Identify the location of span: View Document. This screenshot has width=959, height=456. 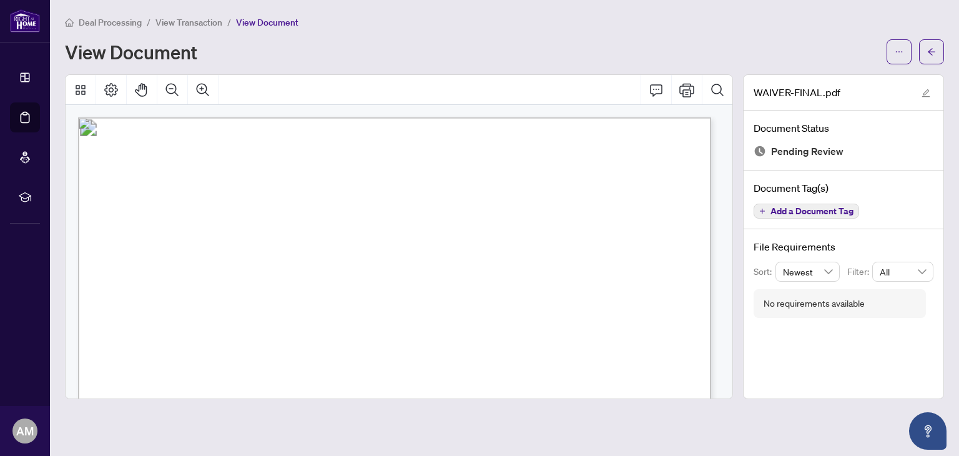
(267, 22).